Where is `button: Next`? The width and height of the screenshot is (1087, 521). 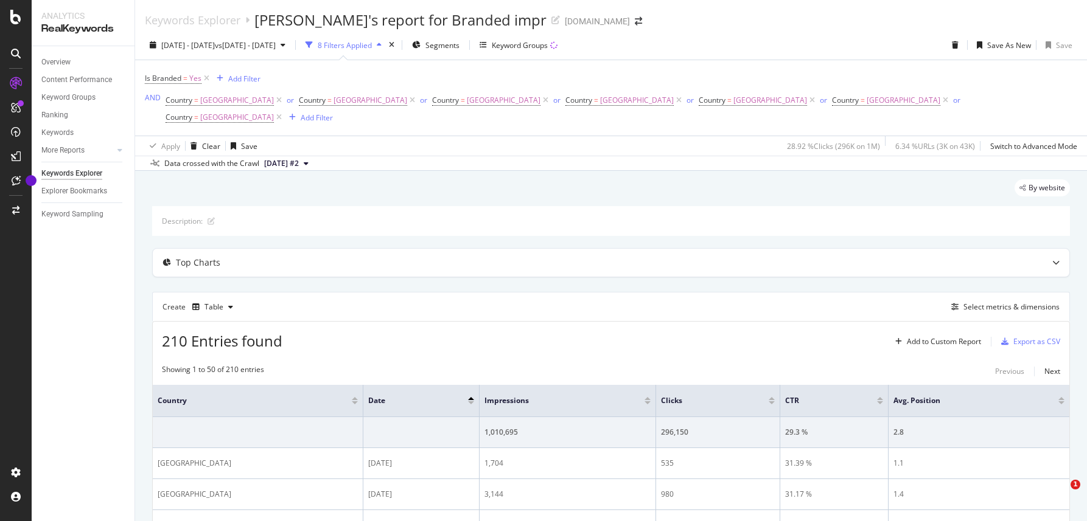
button: Next is located at coordinates (1052, 372).